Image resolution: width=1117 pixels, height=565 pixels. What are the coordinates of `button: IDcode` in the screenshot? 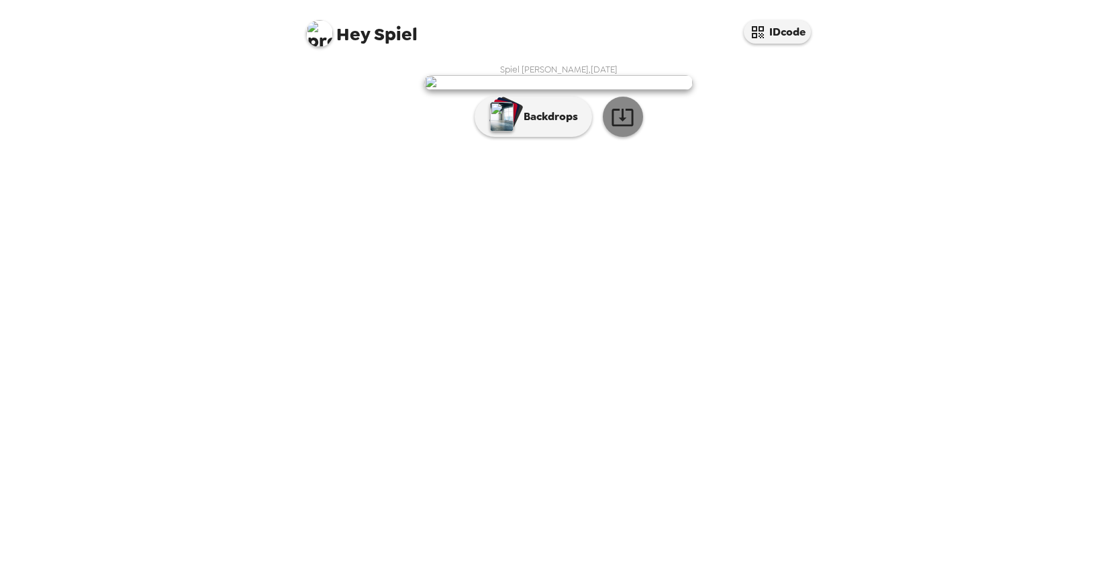 It's located at (778, 32).